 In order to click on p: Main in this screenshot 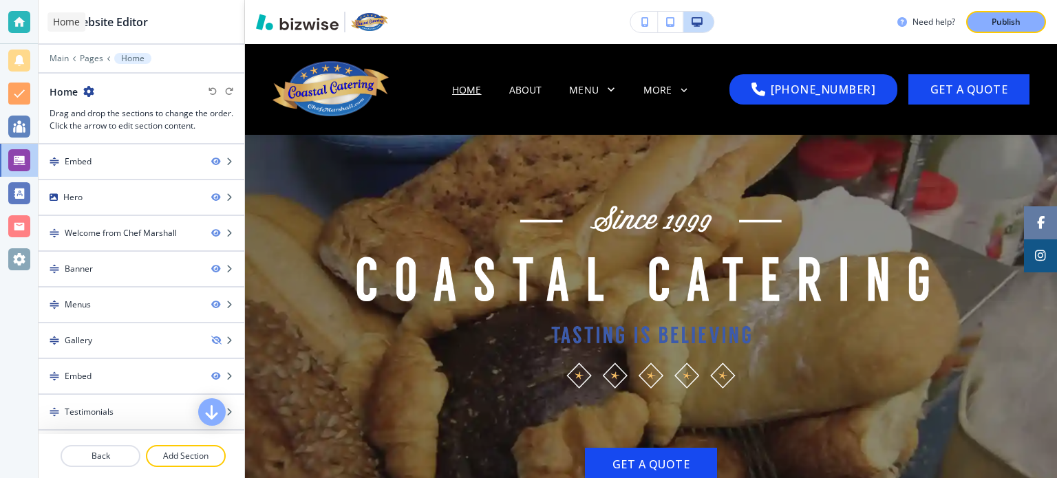, I will do `click(59, 59)`.